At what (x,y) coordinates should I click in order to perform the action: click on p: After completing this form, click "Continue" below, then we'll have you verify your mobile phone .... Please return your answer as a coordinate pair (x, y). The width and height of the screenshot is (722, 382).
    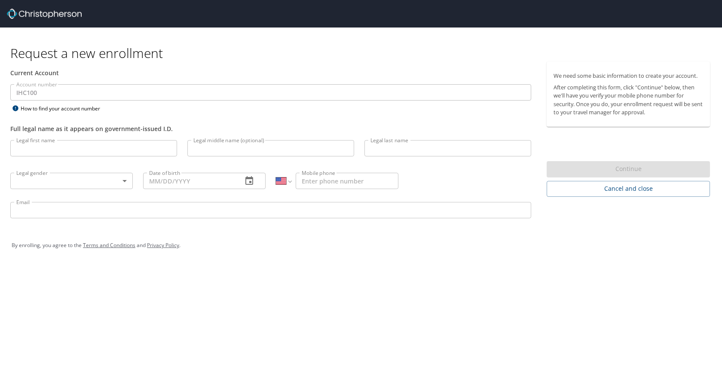
    Looking at the image, I should click on (629, 100).